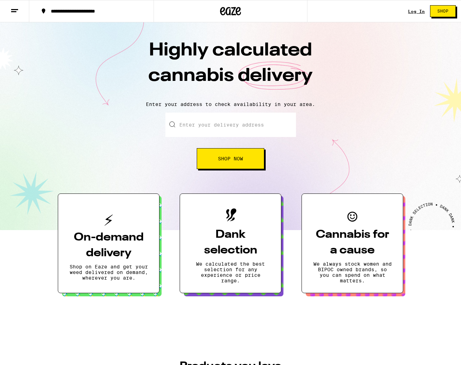 This screenshot has width=461, height=365. I want to click on h3: Cannabis for a cause, so click(352, 242).